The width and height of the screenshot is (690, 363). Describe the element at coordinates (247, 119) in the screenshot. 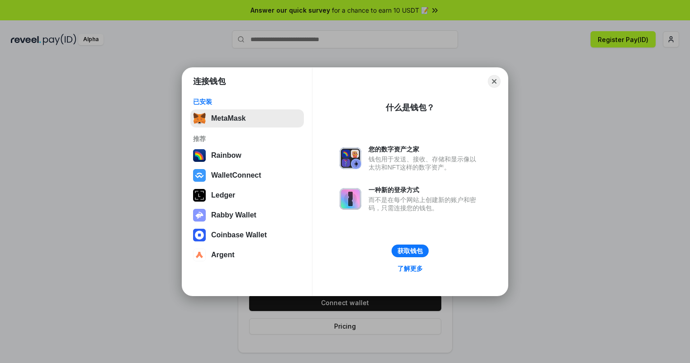

I see `button: MetaMask` at that location.